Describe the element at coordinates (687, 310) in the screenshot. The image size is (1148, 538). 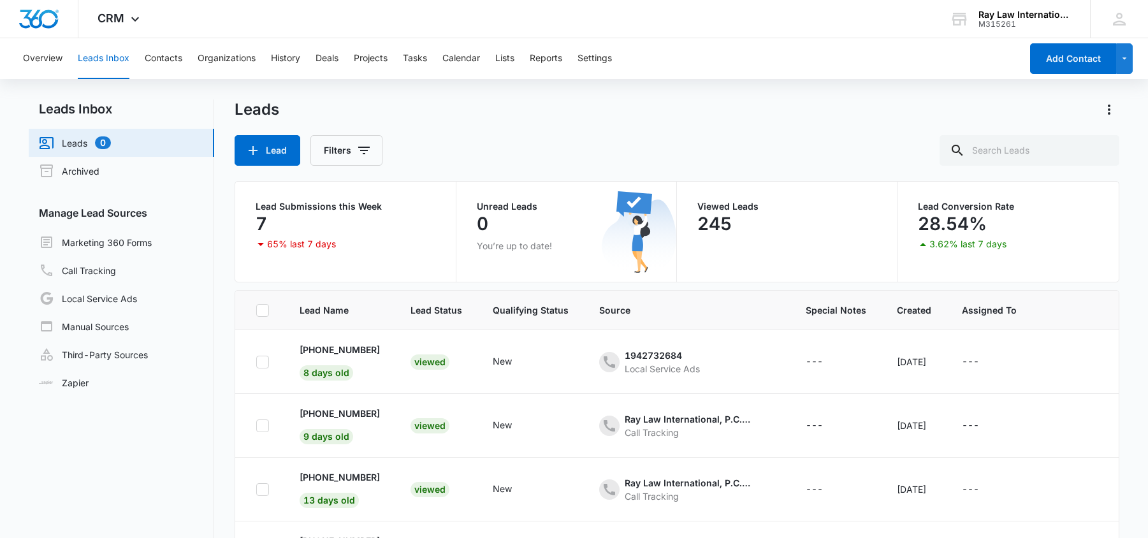
I see `span: Source` at that location.